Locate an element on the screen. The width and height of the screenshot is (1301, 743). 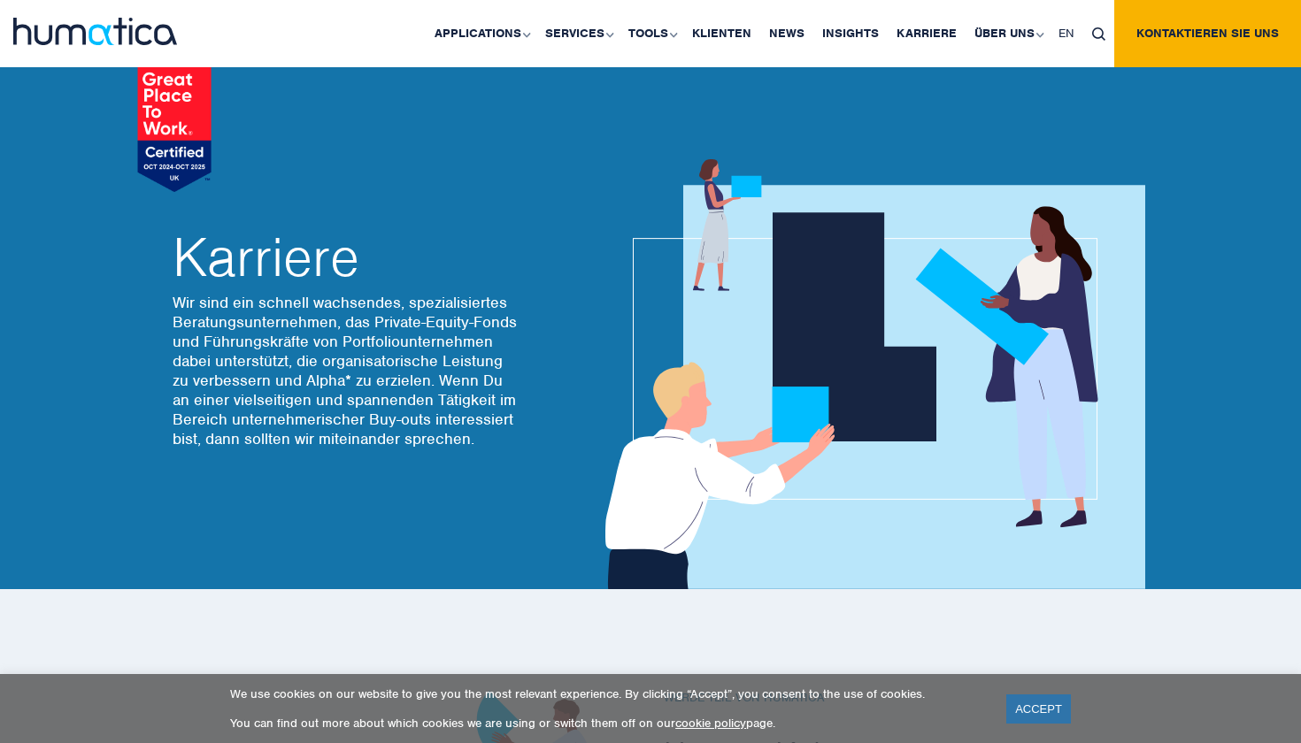
p: Wir sind ein schnell wachsendes, spezialisiertes Beratungsunternehmen, das Private-Equity-Fonds u... is located at coordinates (345, 371).